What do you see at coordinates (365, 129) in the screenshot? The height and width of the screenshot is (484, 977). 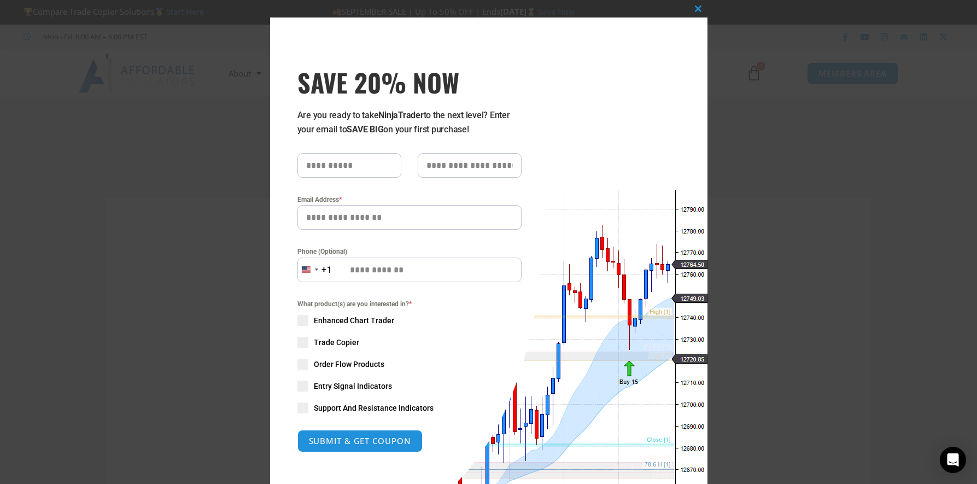 I see `strong: SAVE BIG` at bounding box center [365, 129].